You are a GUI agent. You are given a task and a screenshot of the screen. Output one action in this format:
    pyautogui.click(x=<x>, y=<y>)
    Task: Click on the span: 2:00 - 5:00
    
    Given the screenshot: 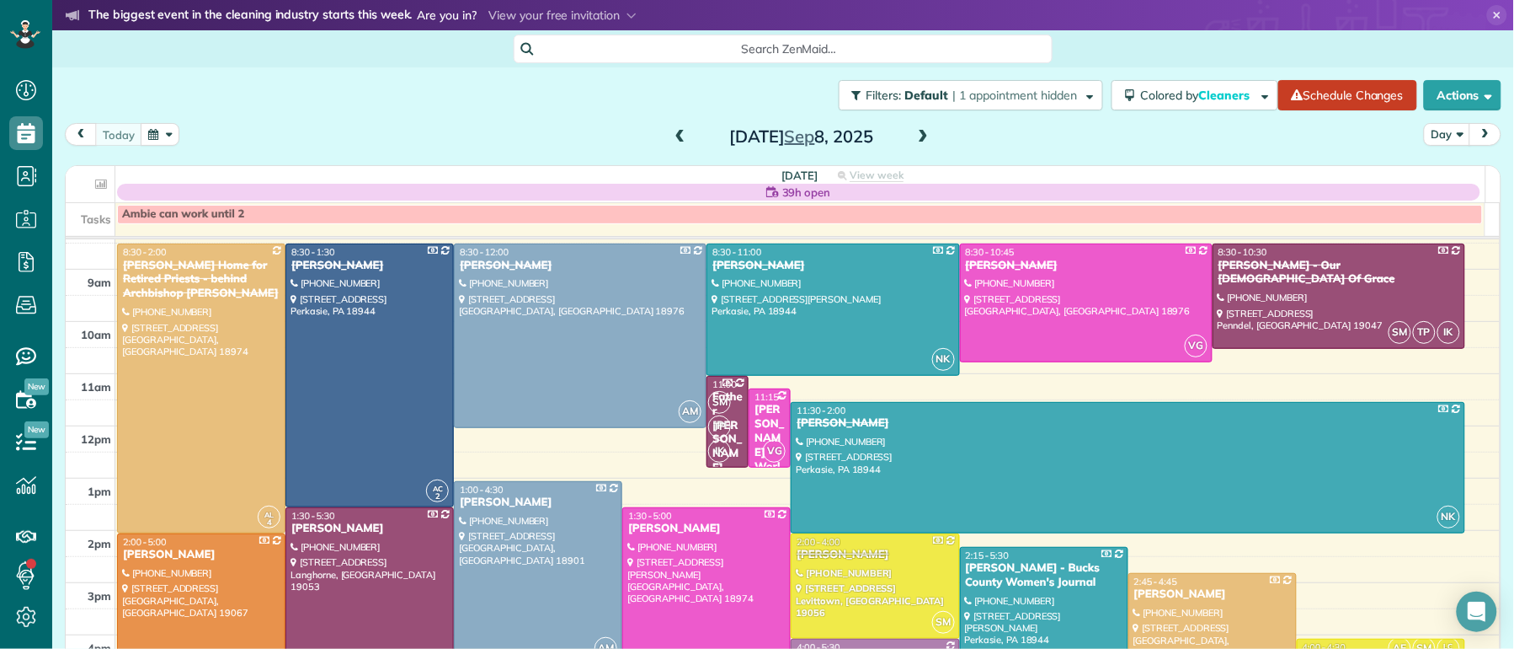 What is the action you would take?
    pyautogui.click(x=145, y=542)
    